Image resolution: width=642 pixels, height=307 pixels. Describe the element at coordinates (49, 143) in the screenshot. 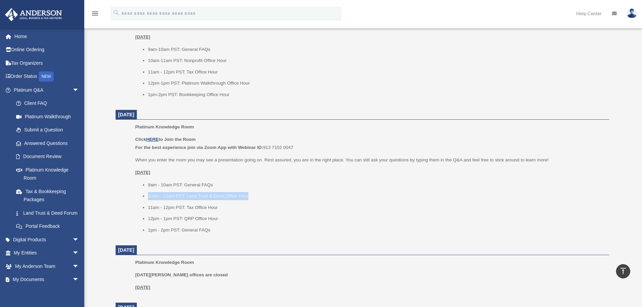

I see `a: Answered Questions` at that location.